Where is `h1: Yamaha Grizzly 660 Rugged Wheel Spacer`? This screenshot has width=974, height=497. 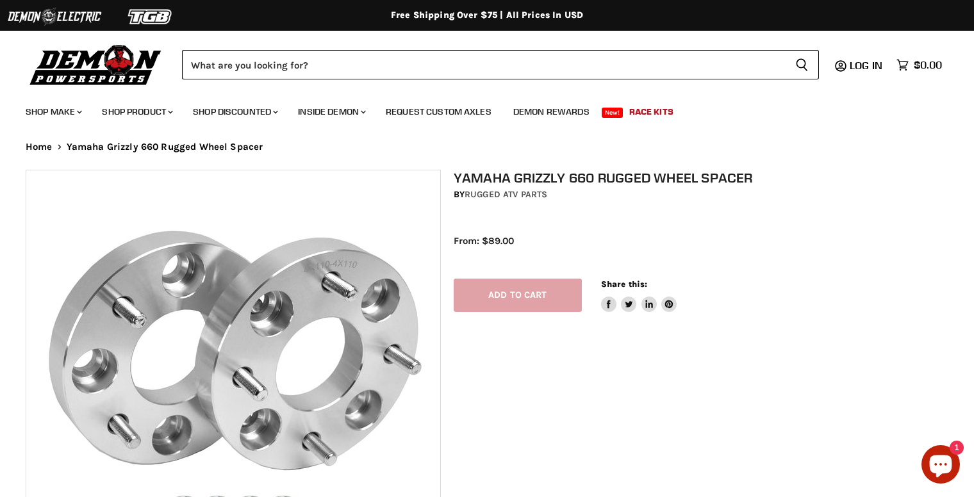 h1: Yamaha Grizzly 660 Rugged Wheel Spacer is located at coordinates (708, 178).